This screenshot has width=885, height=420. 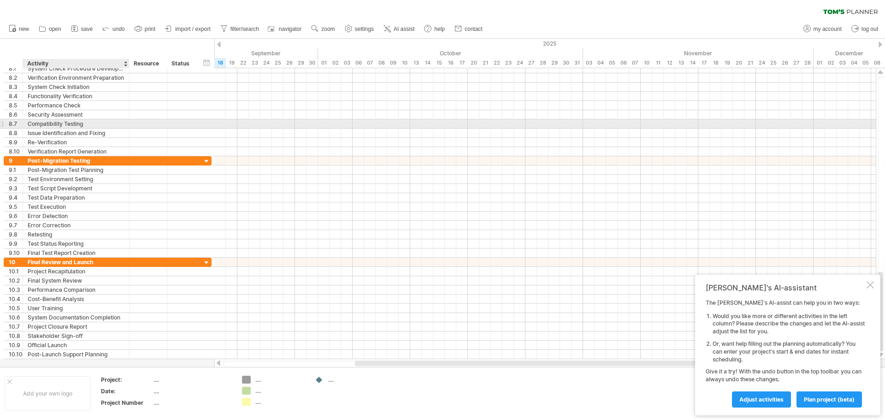 What do you see at coordinates (145, 29) in the screenshot?
I see `a: print` at bounding box center [145, 29].